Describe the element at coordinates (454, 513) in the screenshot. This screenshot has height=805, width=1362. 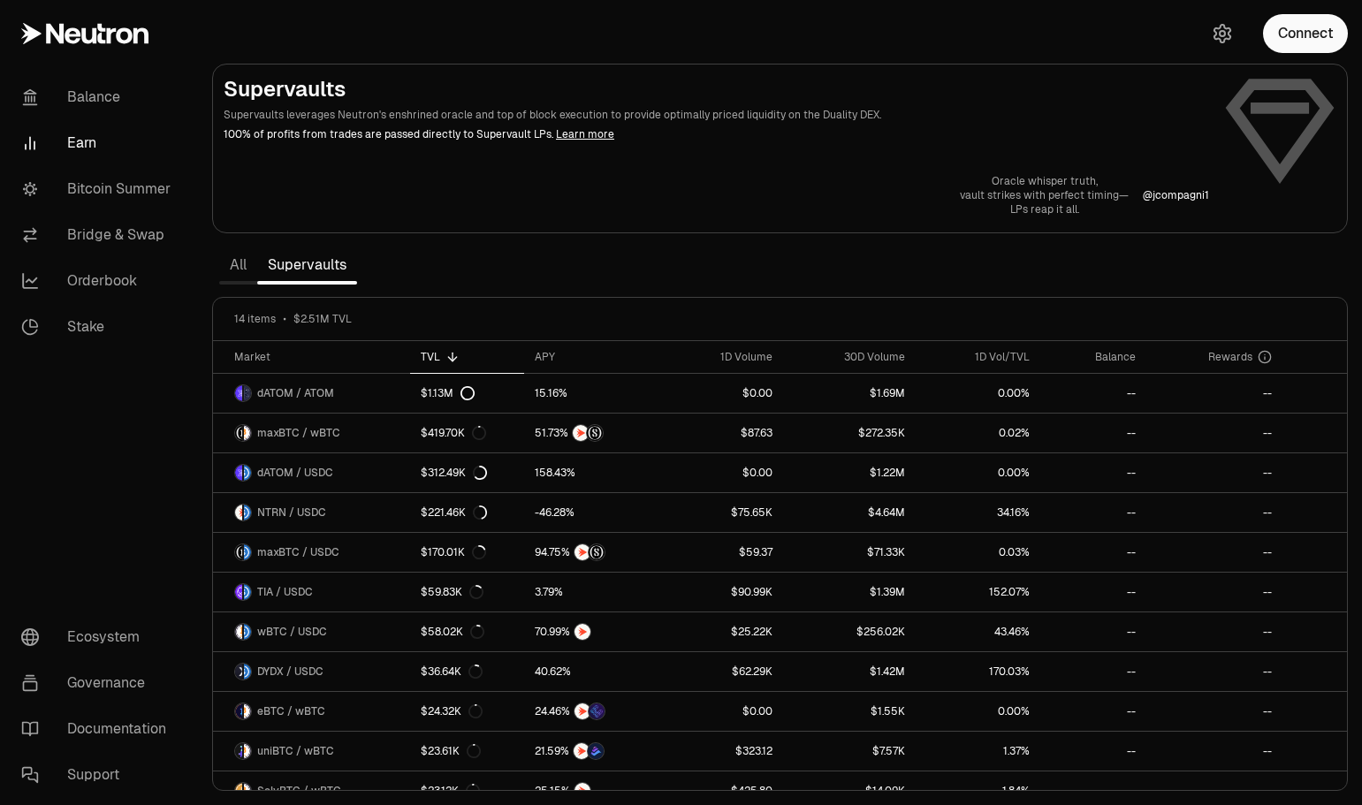
I see `div: $221.46K` at that location.